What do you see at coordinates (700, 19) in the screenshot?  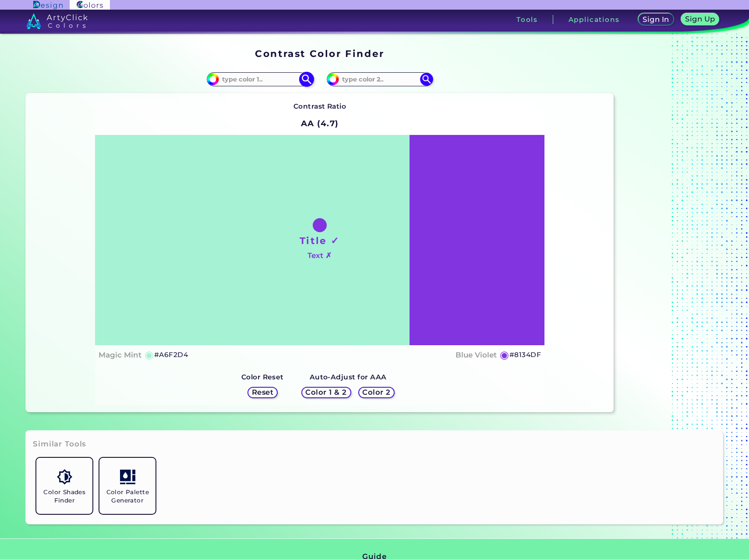 I see `h5: Sign Up` at bounding box center [700, 19].